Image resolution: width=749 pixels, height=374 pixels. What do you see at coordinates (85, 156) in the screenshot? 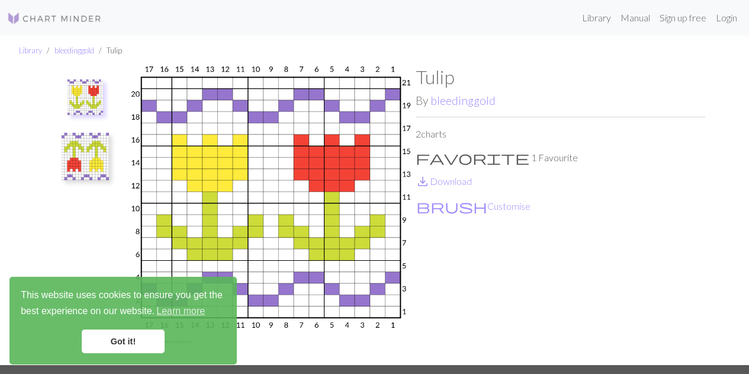
I see `img: tulip reversed` at bounding box center [85, 156].